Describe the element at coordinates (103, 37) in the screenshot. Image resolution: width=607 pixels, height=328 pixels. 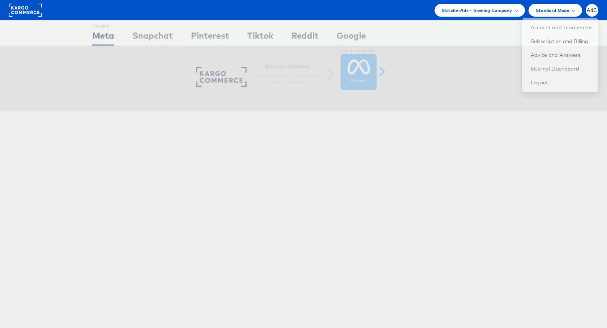
I see `div: Meta` at that location.